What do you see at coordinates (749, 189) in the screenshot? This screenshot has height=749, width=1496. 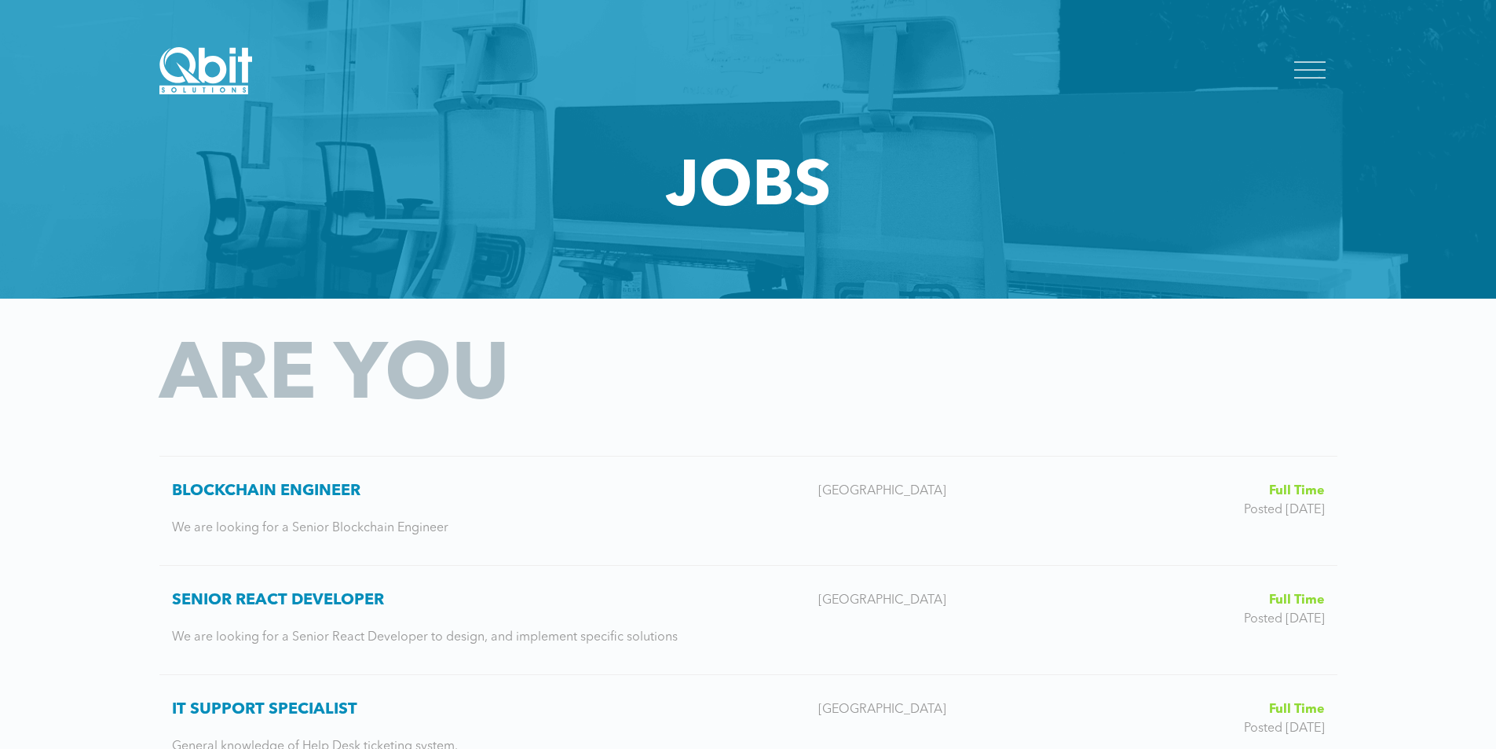 I see `h1: Jobs` at bounding box center [749, 189].